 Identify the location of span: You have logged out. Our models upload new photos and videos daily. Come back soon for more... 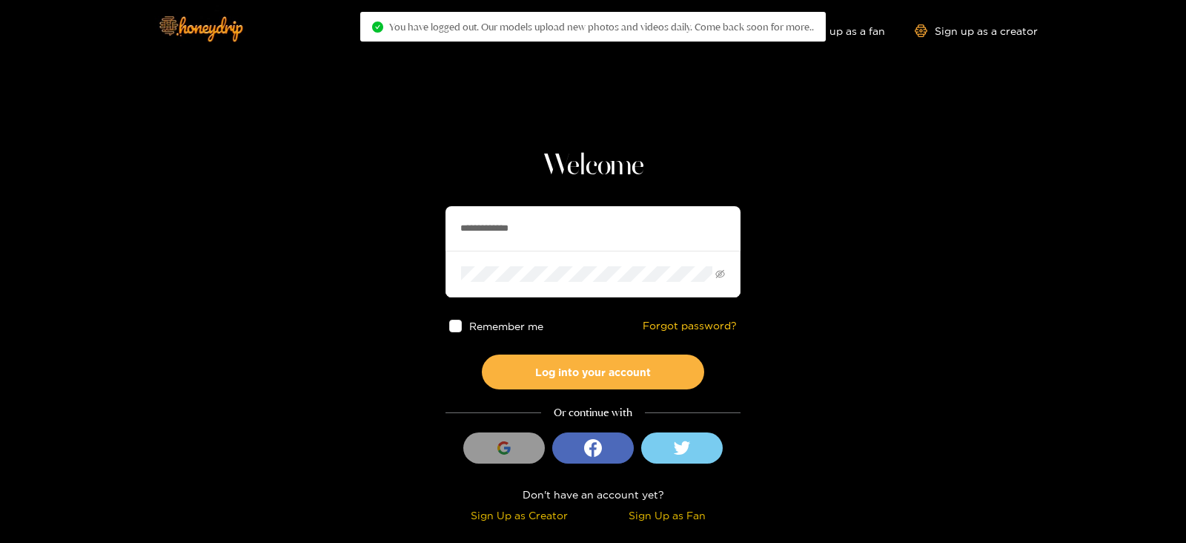
(601, 27).